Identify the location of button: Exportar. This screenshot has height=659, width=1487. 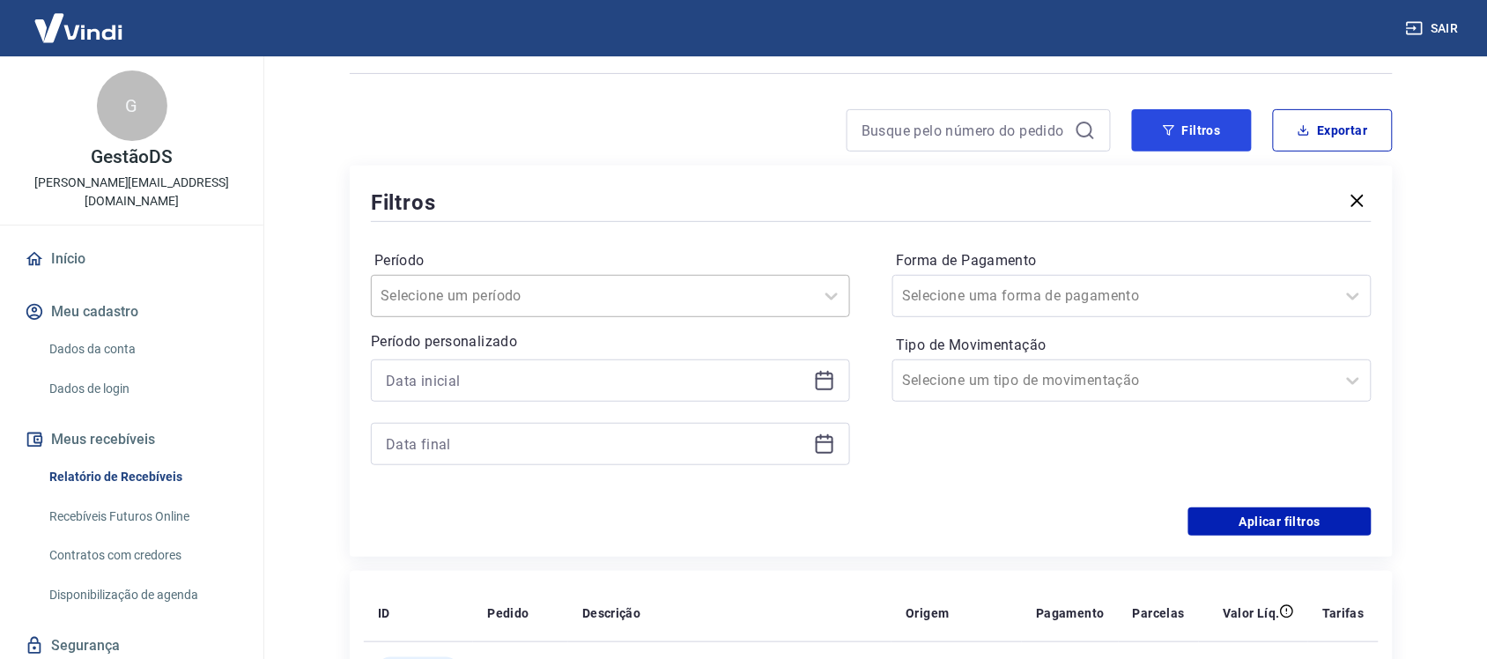
(1333, 130).